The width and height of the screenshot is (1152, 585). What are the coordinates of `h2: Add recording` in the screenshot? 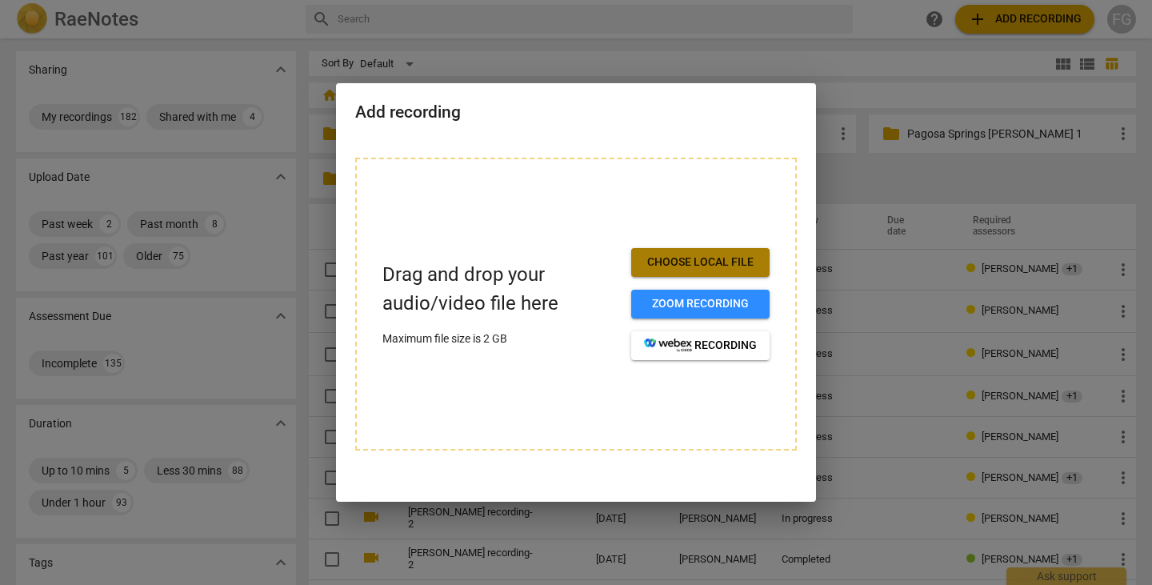 It's located at (576, 112).